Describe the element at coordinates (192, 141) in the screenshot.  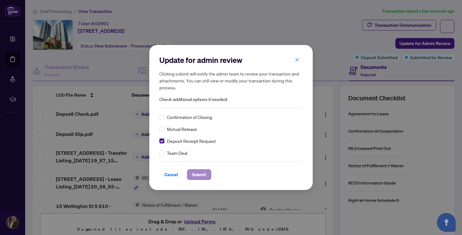
I see `span: Deposit Receipt Request` at that location.